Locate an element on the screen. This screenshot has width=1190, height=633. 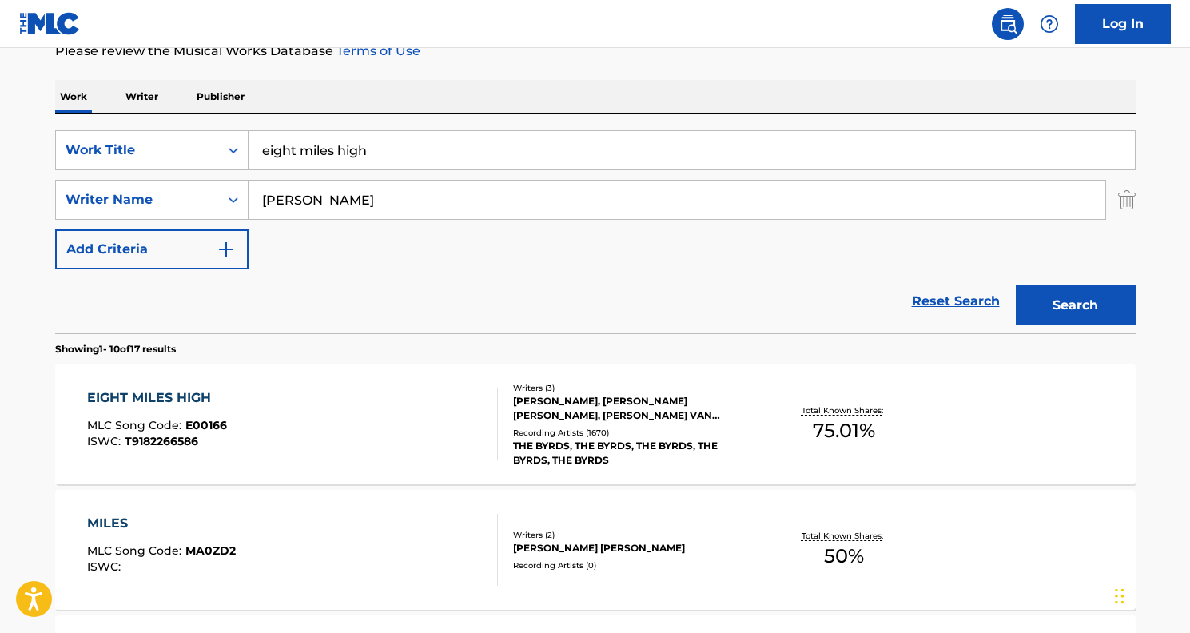
button: Search is located at coordinates (1076, 305).